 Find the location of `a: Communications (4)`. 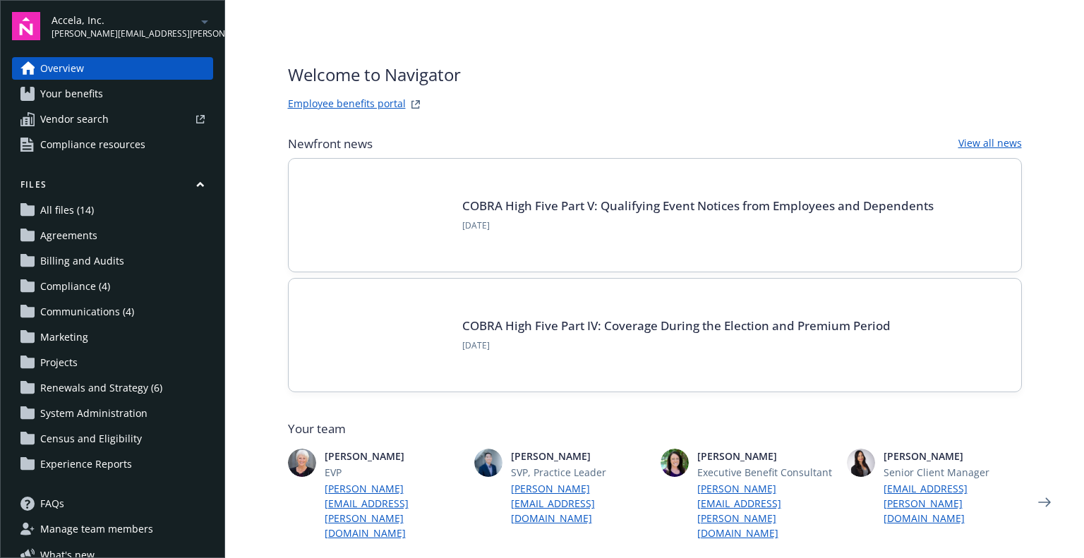

a: Communications (4) is located at coordinates (112, 312).